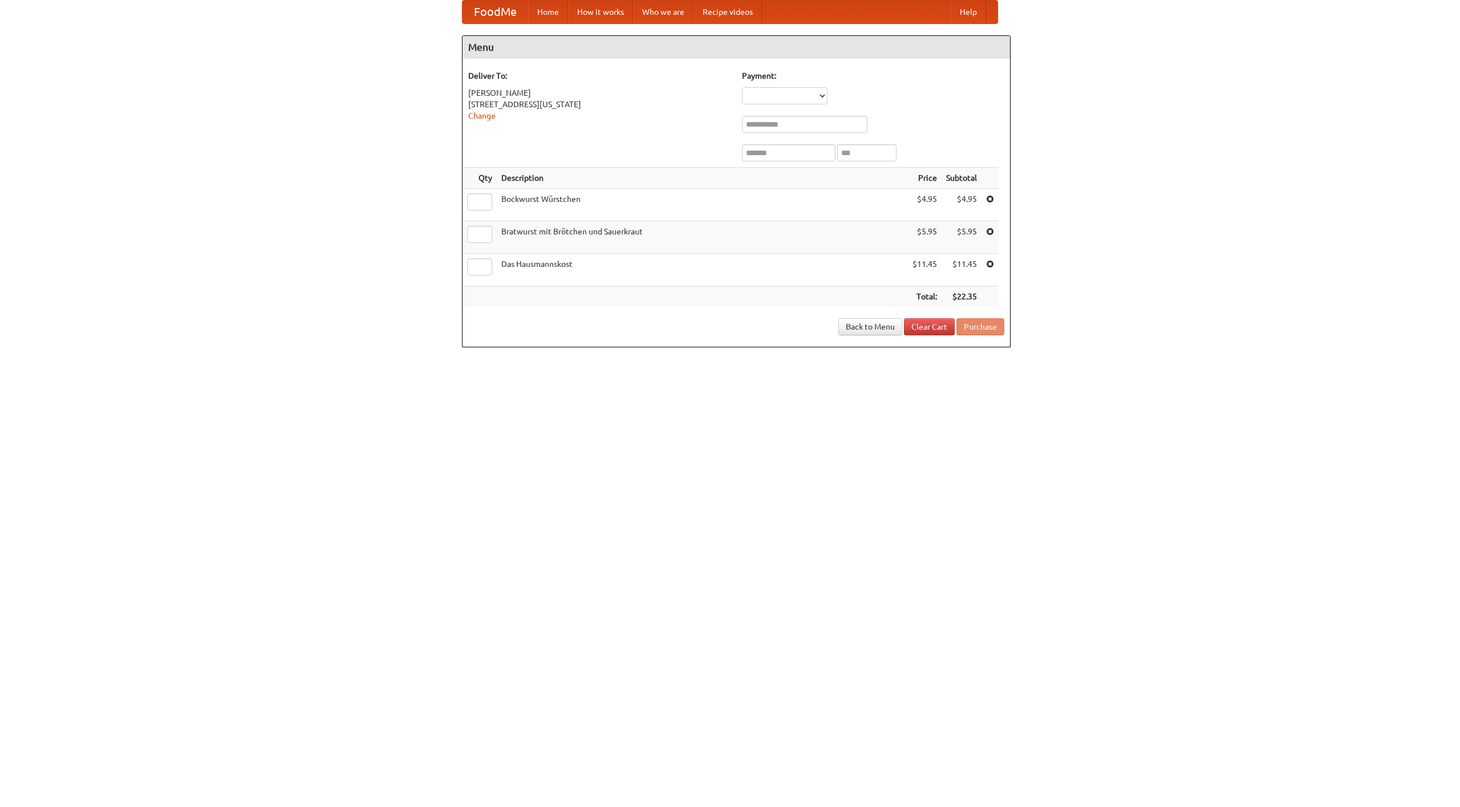 Image resolution: width=1460 pixels, height=807 pixels. Describe the element at coordinates (736, 47) in the screenshot. I see `h4: Menu` at that location.